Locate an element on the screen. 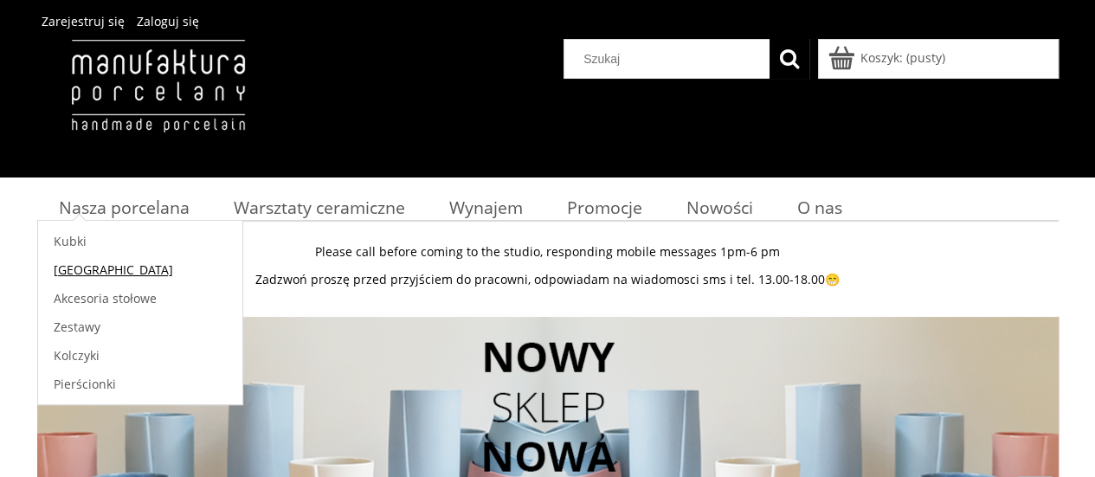 The image size is (1095, 477). input: Szukaj w sklepie is located at coordinates (670, 59).